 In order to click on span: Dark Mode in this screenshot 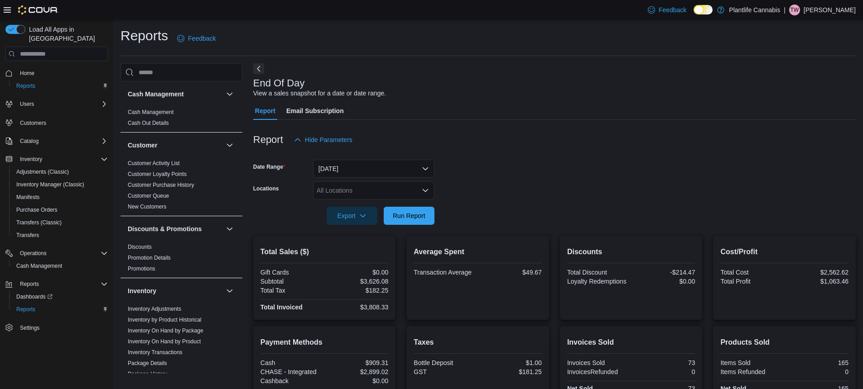, I will do `click(693, 14)`.